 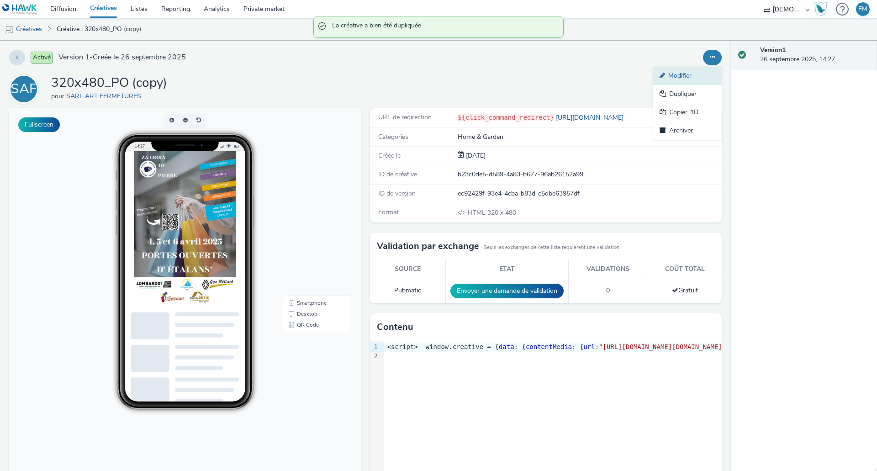 I want to click on h3: Contenu, so click(x=395, y=327).